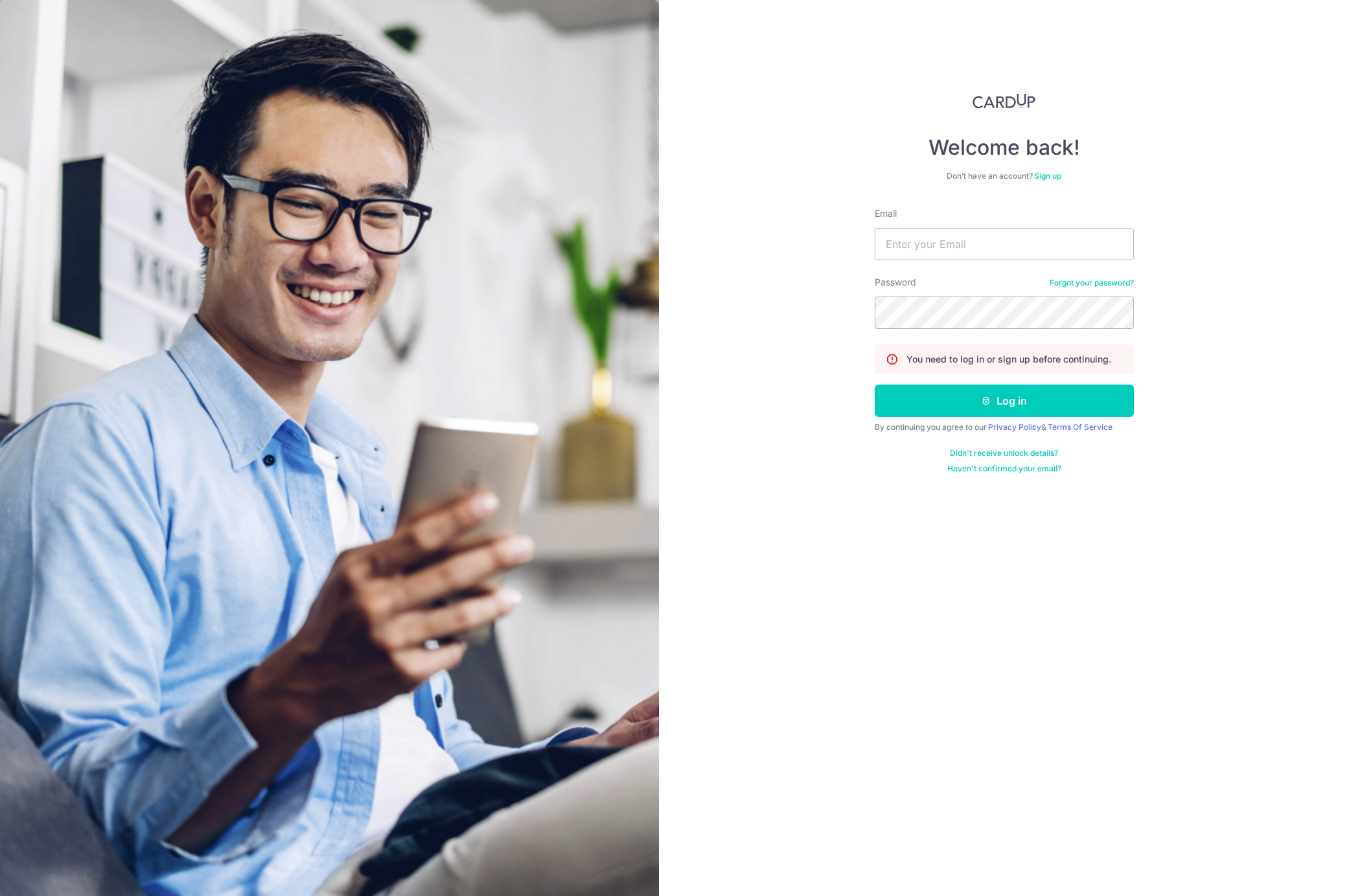 The height and width of the screenshot is (896, 1349). Describe the element at coordinates (1004, 244) in the screenshot. I see `input: Enter your Email` at that location.